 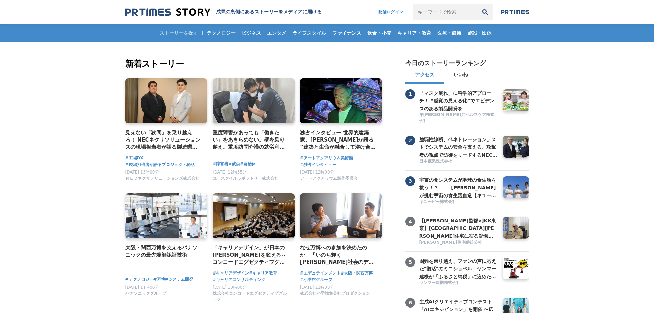 I want to click on a: ＮＥＣネクサソリューションズ株式会社, so click(x=162, y=180).